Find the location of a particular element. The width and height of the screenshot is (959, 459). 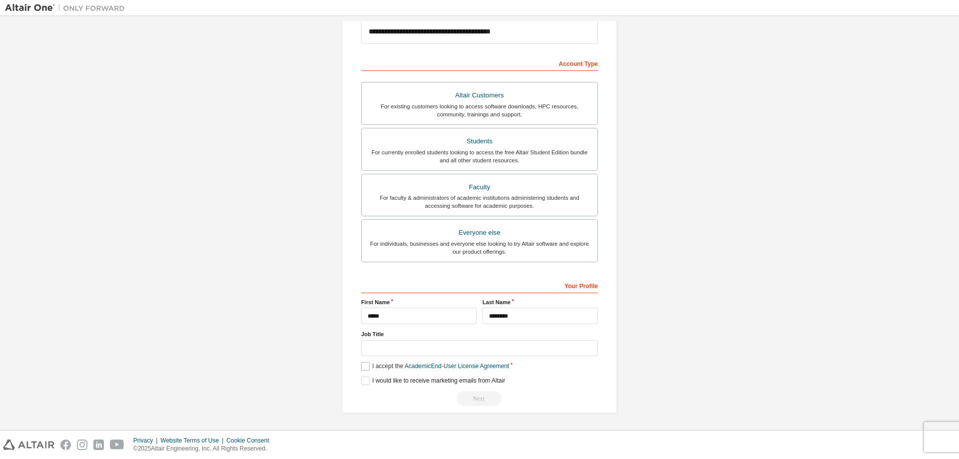

div: For currently enrolled students looking to access the free Altair Student Edition bundle and all ... is located at coordinates (480, 156).